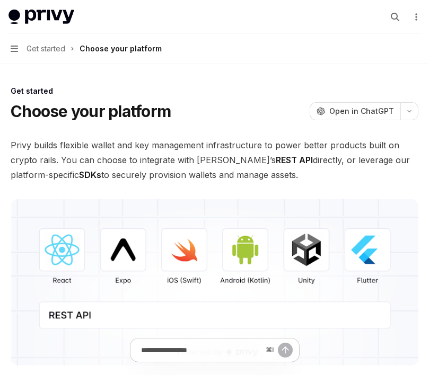  Describe the element at coordinates (91, 111) in the screenshot. I see `h1: Choose your platform` at that location.